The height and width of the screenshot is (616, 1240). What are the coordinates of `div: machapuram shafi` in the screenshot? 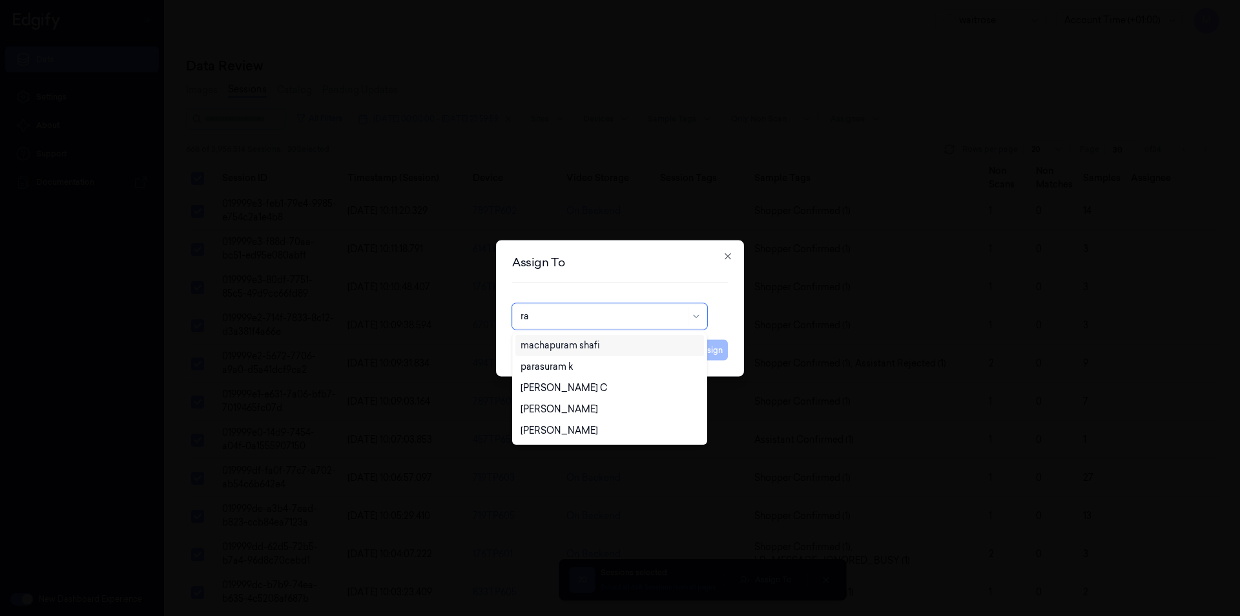 It's located at (560, 345).